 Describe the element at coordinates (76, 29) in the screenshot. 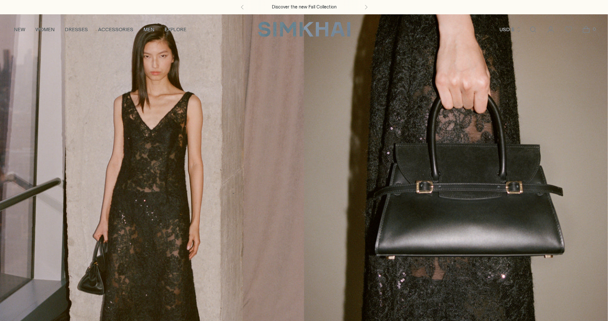

I see `a: DRESSES` at that location.